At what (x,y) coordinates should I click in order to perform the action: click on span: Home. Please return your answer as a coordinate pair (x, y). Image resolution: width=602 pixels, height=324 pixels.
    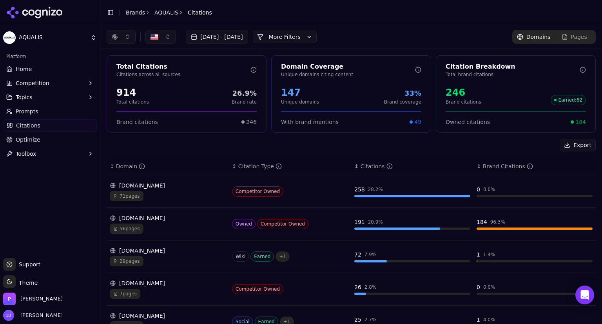
    Looking at the image, I should click on (24, 69).